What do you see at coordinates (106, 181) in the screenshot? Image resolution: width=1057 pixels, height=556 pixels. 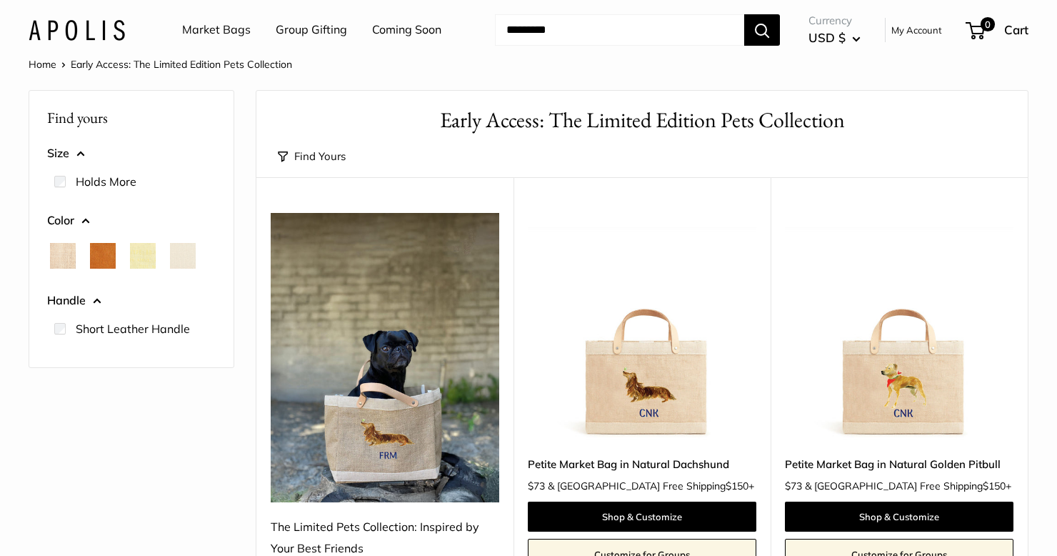 I see `label: Holds More` at bounding box center [106, 181].